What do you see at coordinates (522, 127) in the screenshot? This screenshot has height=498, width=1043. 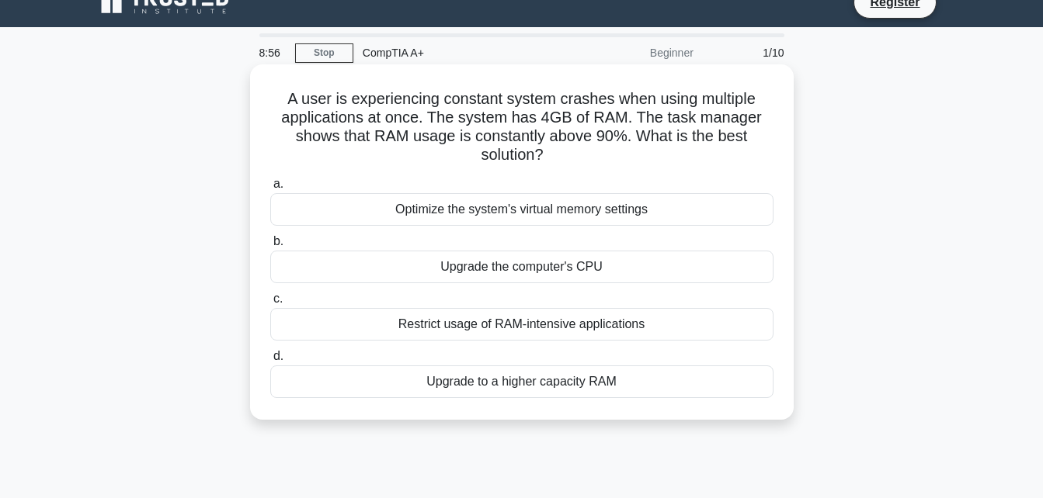 I see `h5: A user is experiencing constant system crashes when using multiple applications at once. The syst...` at bounding box center [522, 127].